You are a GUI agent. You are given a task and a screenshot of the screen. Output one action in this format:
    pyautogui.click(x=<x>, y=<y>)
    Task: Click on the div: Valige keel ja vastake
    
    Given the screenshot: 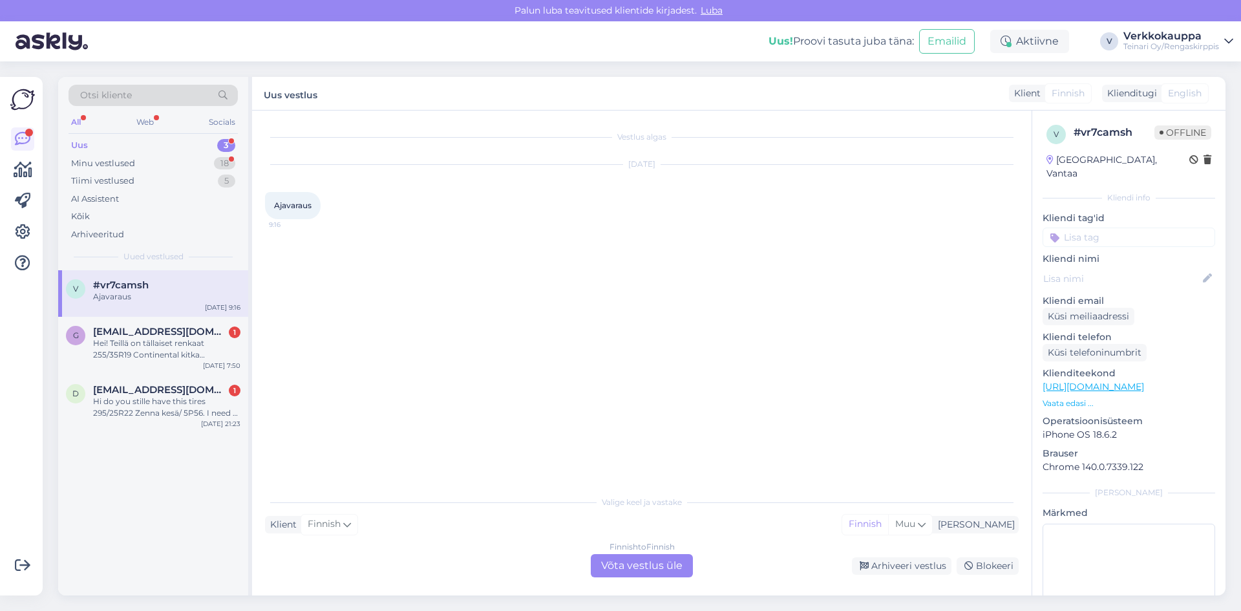 What is the action you would take?
    pyautogui.click(x=642, y=502)
    